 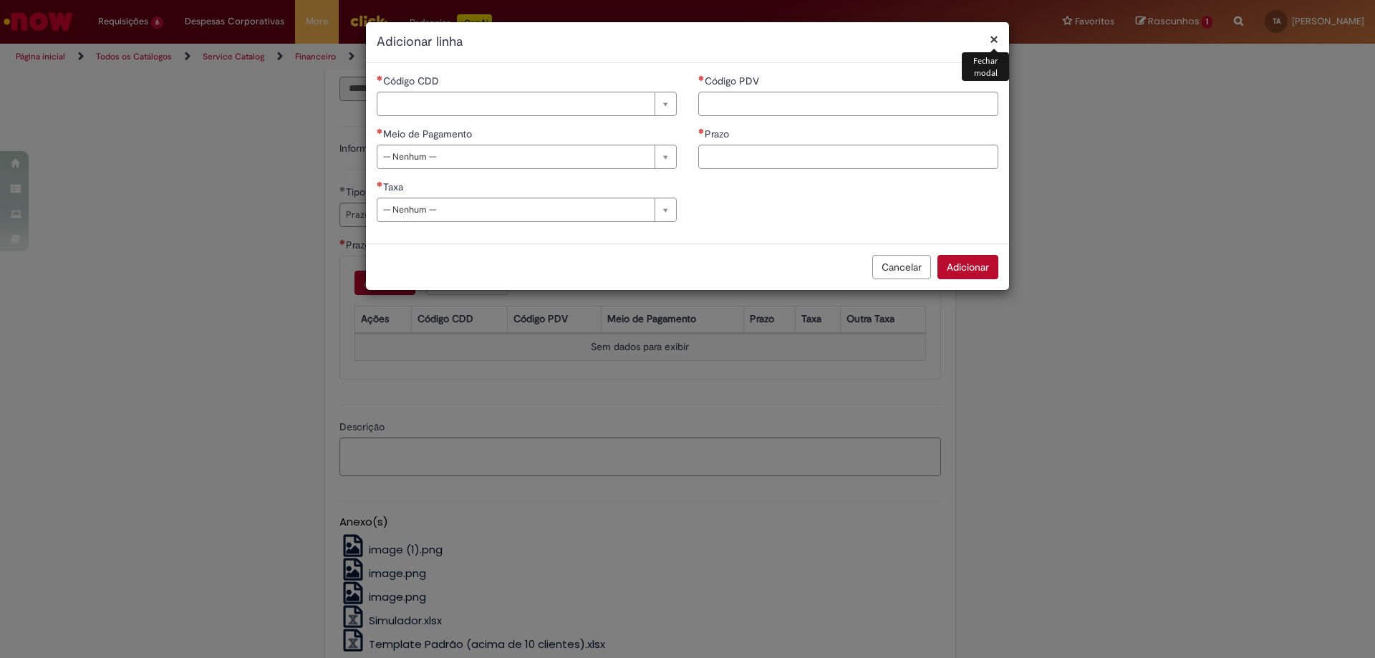 I want to click on span: Taxa, so click(x=395, y=187).